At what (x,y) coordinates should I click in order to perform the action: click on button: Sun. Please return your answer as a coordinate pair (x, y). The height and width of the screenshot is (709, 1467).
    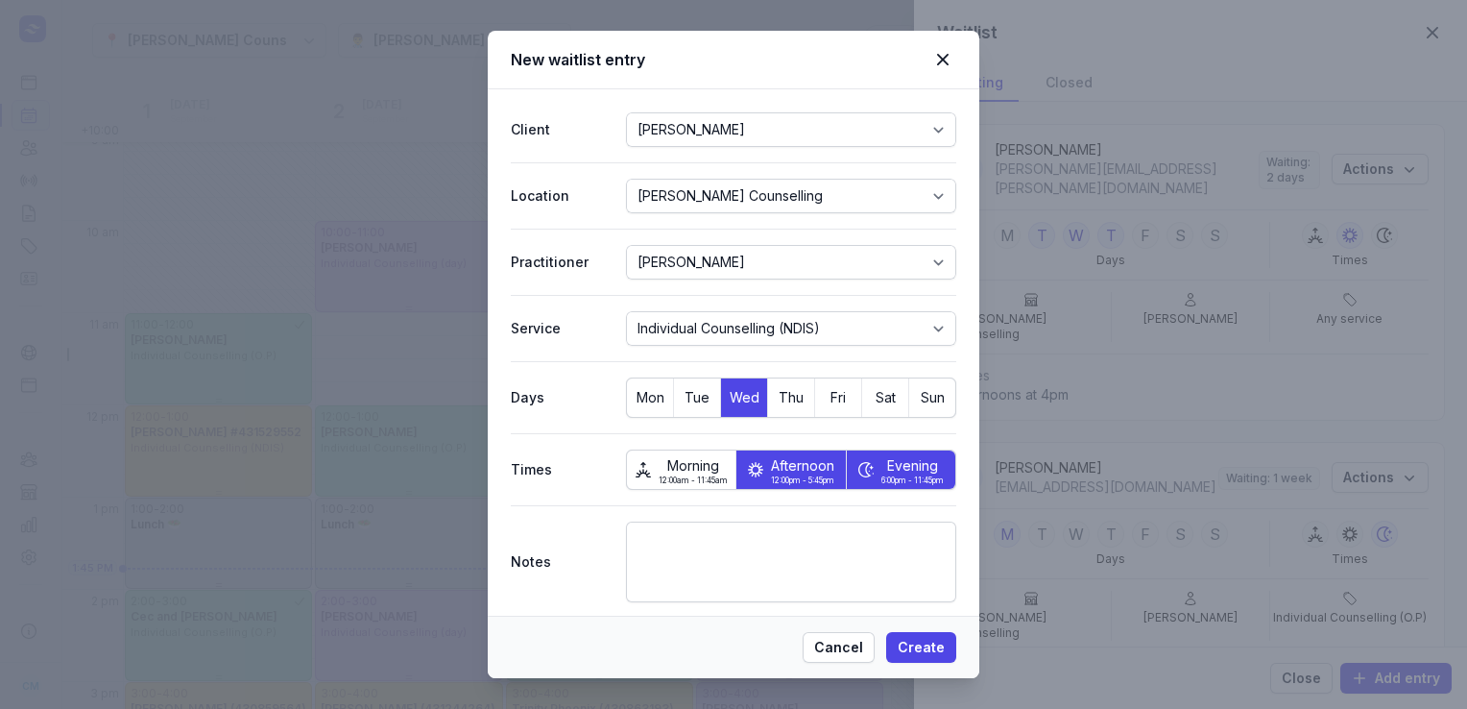
    Looking at the image, I should click on (932, 398).